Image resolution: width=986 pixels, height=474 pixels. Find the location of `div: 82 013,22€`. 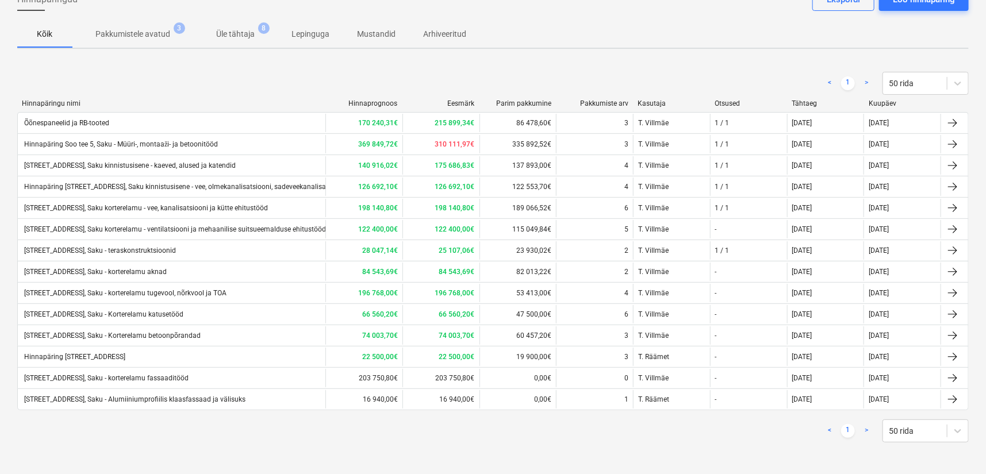

div: 82 013,22€ is located at coordinates (518, 272).